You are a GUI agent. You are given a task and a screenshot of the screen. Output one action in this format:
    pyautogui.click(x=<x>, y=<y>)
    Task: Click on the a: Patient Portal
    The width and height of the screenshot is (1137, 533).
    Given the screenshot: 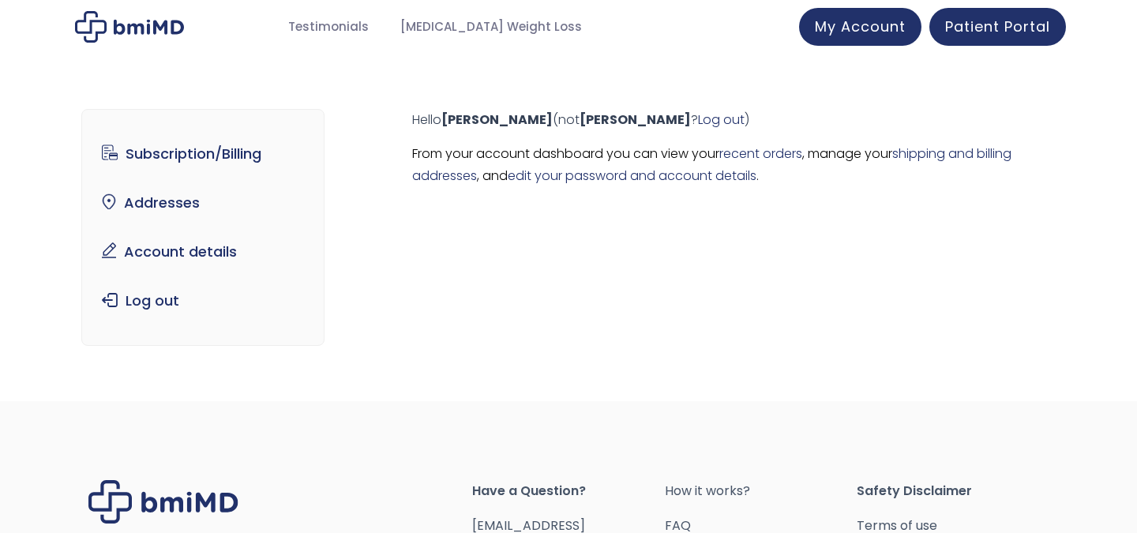 What is the action you would take?
    pyautogui.click(x=997, y=27)
    